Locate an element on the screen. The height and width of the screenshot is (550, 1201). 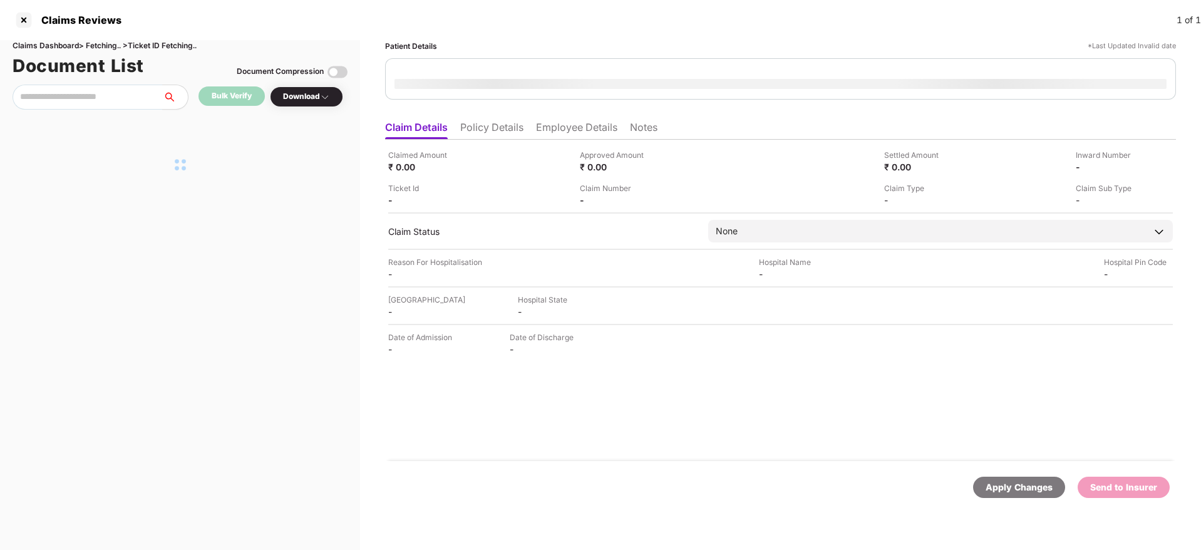
div: Claim Number is located at coordinates (614, 188).